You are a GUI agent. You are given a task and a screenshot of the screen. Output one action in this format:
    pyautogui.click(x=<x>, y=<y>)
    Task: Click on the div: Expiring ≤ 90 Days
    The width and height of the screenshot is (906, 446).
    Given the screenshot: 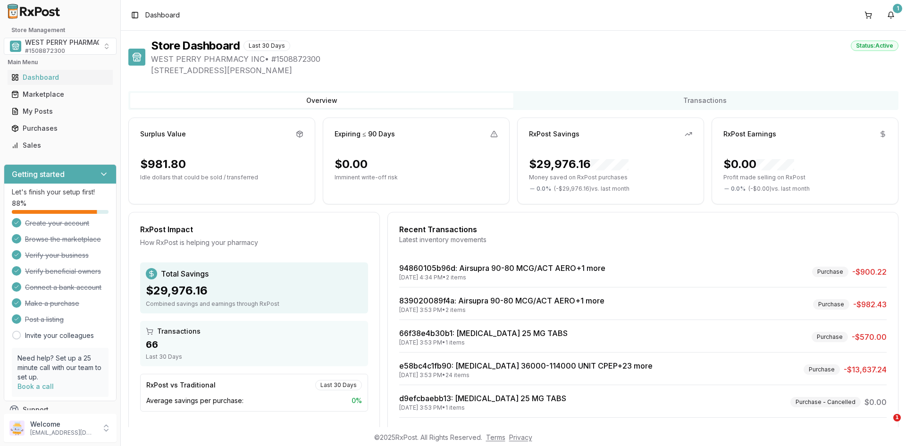 What is the action you would take?
    pyautogui.click(x=365, y=134)
    